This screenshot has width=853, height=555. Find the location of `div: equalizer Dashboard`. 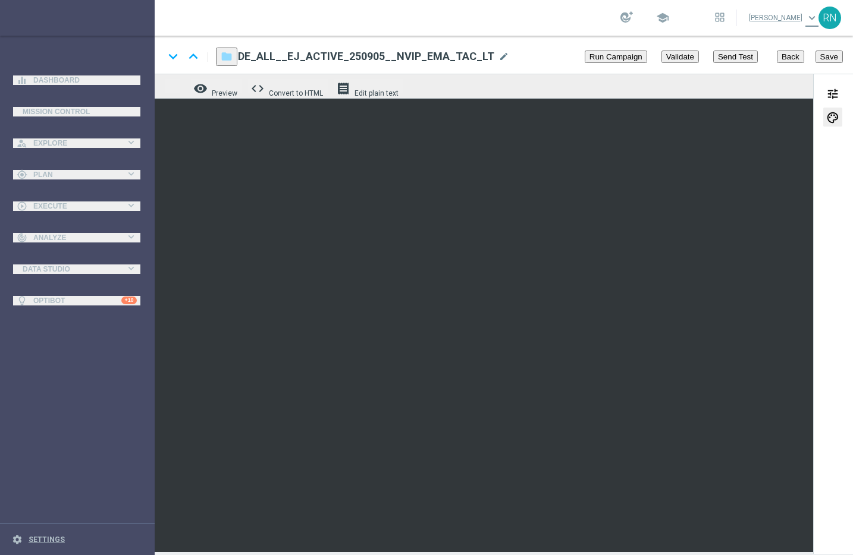

div: equalizer Dashboard is located at coordinates (77, 80).